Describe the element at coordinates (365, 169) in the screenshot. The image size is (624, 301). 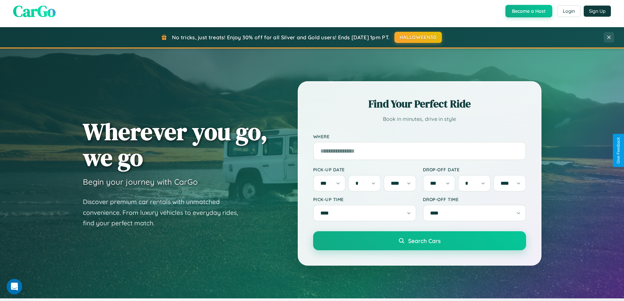
I see `label: Pick-up Date` at that location.